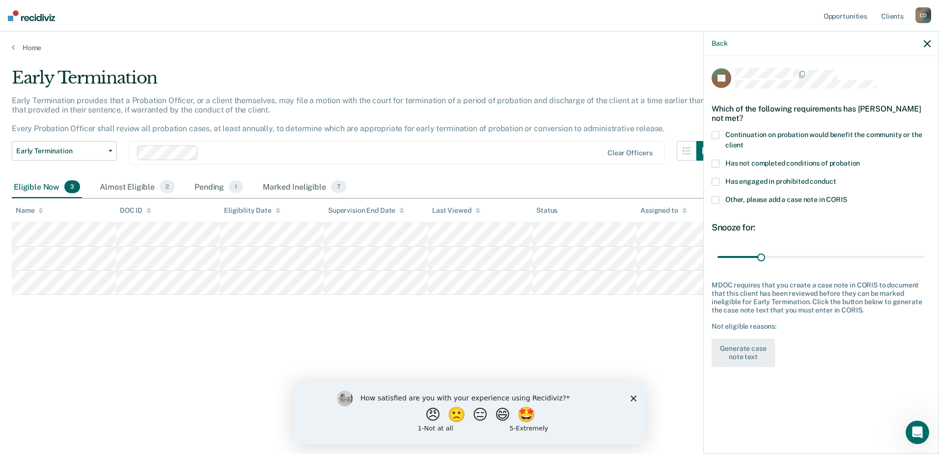 The height and width of the screenshot is (454, 939). Describe the element at coordinates (51, 18) in the screenshot. I see `img: Profile image for Kim` at that location.